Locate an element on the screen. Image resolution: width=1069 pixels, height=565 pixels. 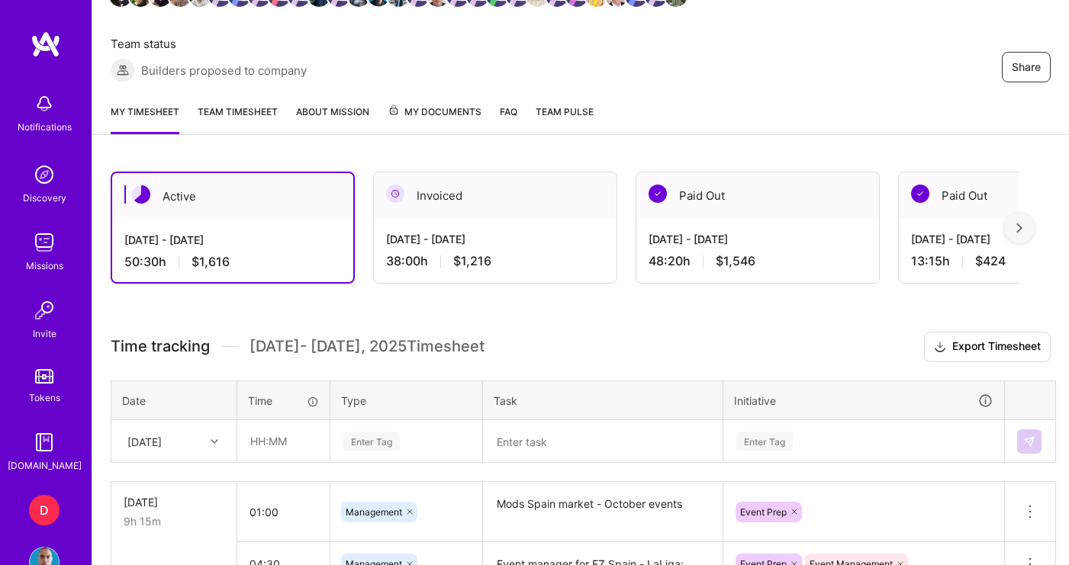
th: Type is located at coordinates (407, 401).